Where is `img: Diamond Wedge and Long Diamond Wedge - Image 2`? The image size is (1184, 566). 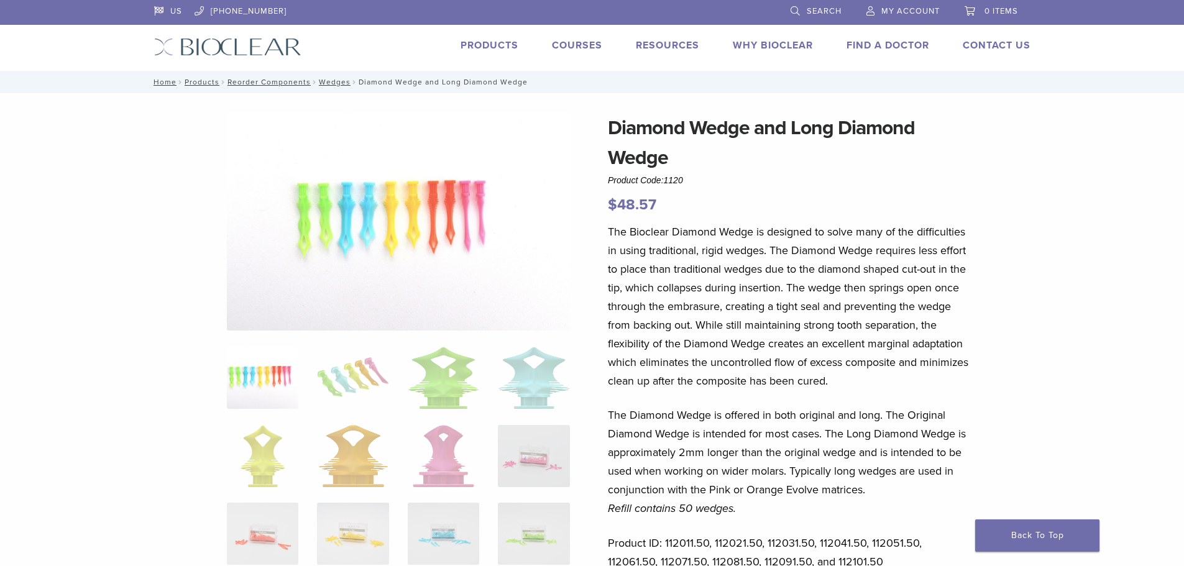 img: Diamond Wedge and Long Diamond Wedge - Image 2 is located at coordinates (352, 378).